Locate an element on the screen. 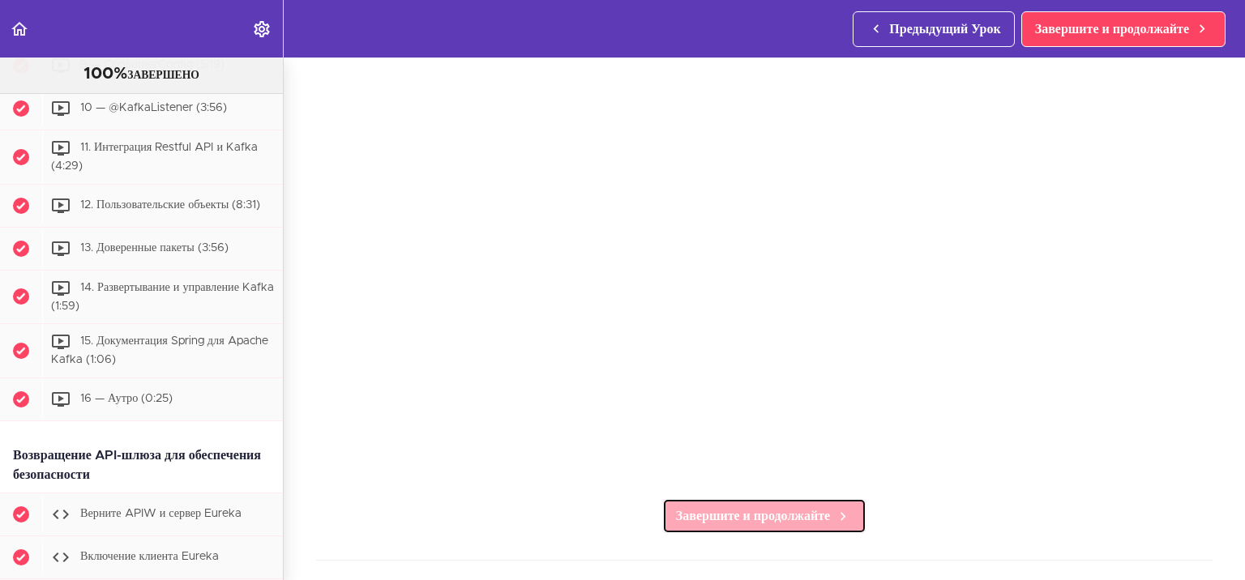 The height and width of the screenshot is (580, 1245). span: 13. Доверенные пакеты (3:56) is located at coordinates (154, 248).